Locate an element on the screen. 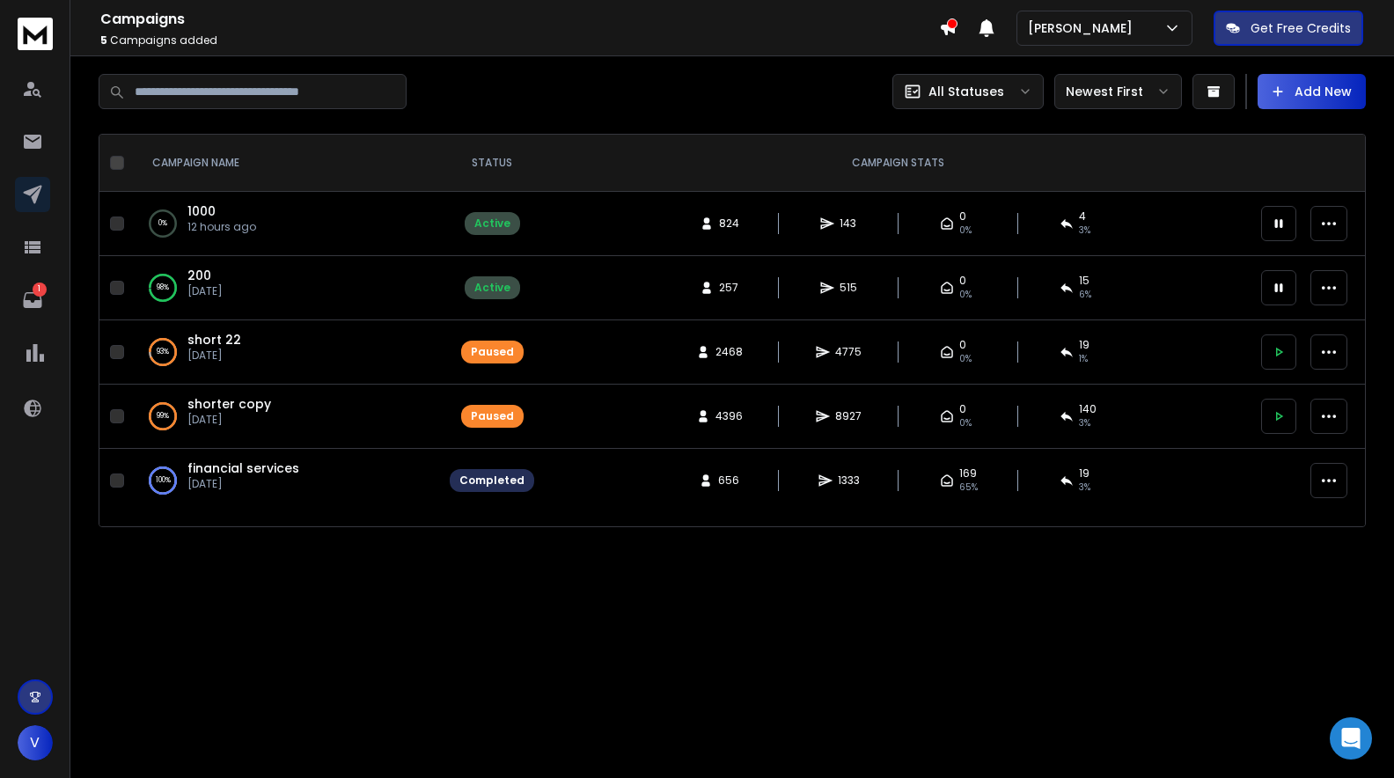  a: 200 is located at coordinates (199, 275).